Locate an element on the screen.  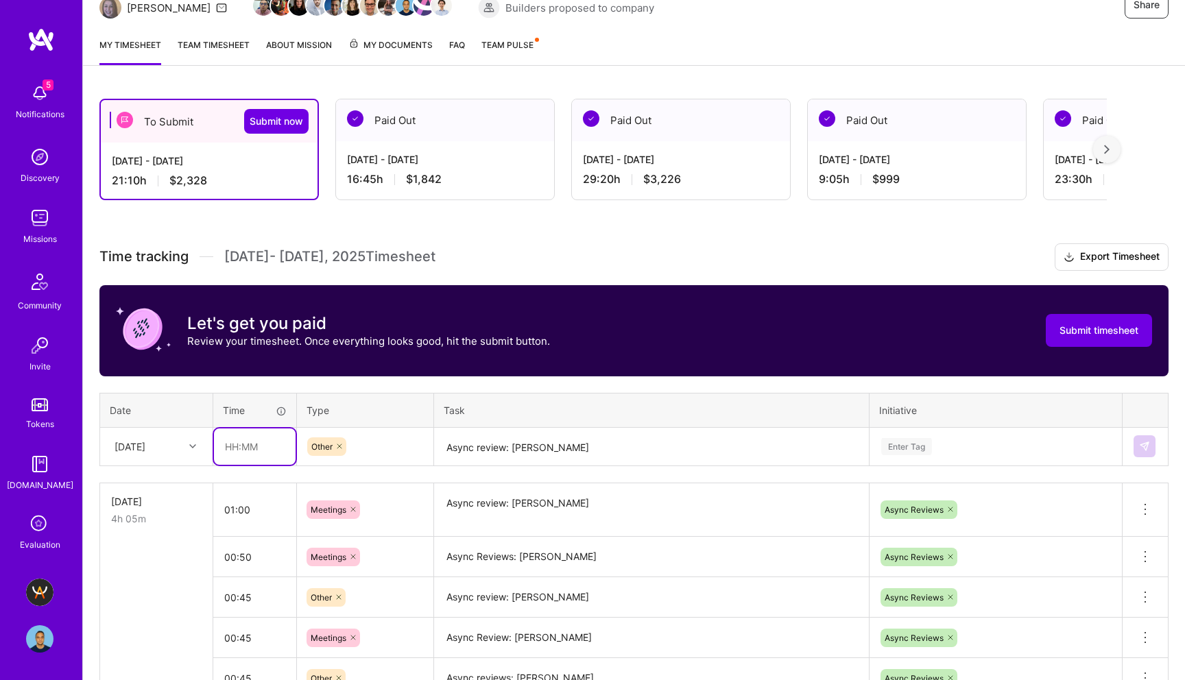
i: icon Chevron is located at coordinates (193, 446).